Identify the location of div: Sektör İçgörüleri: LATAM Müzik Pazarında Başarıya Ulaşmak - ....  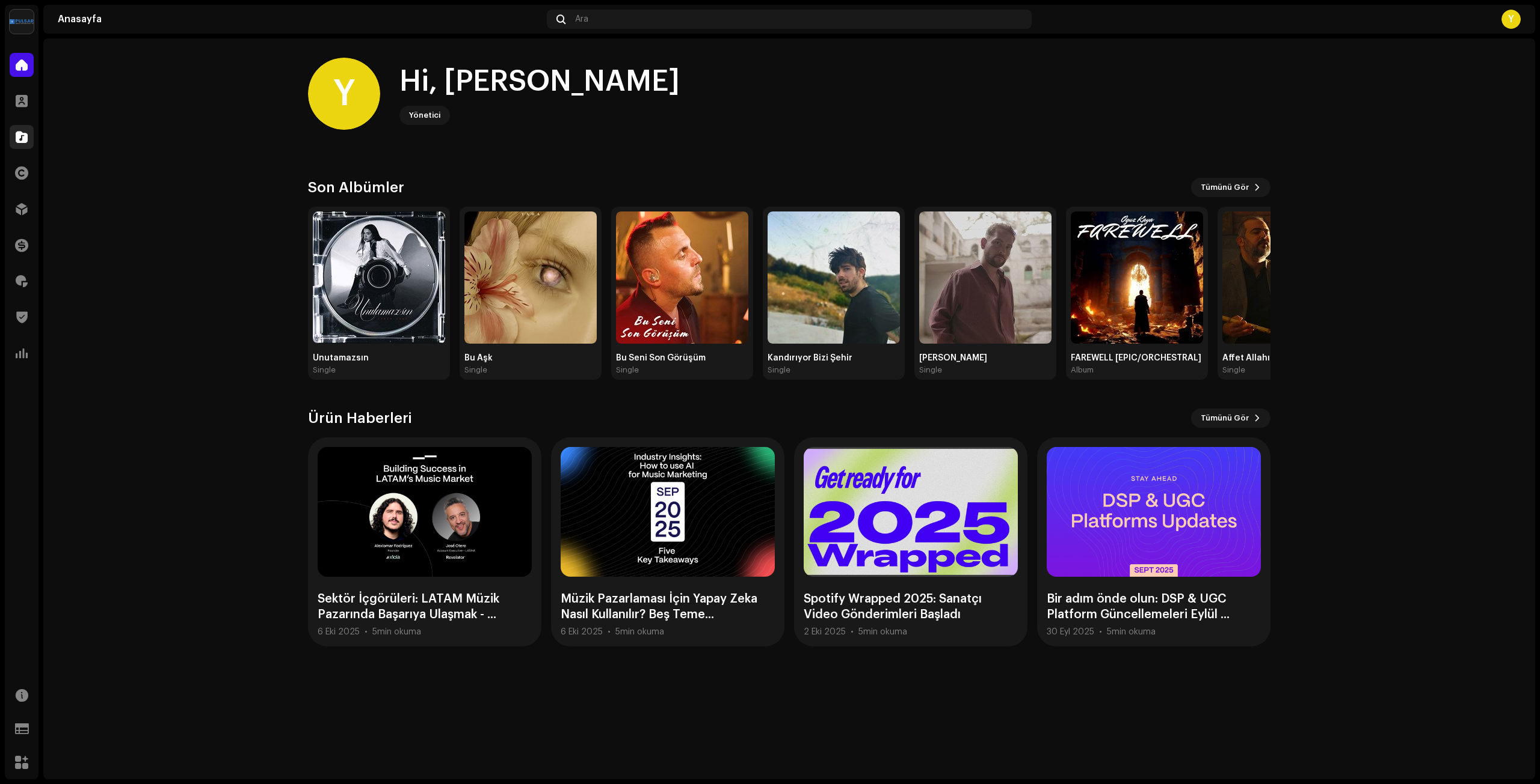
(425, 607).